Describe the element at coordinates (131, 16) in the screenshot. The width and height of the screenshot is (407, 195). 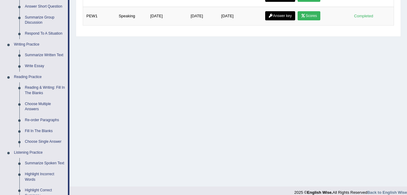
I see `td: Speaking` at that location.